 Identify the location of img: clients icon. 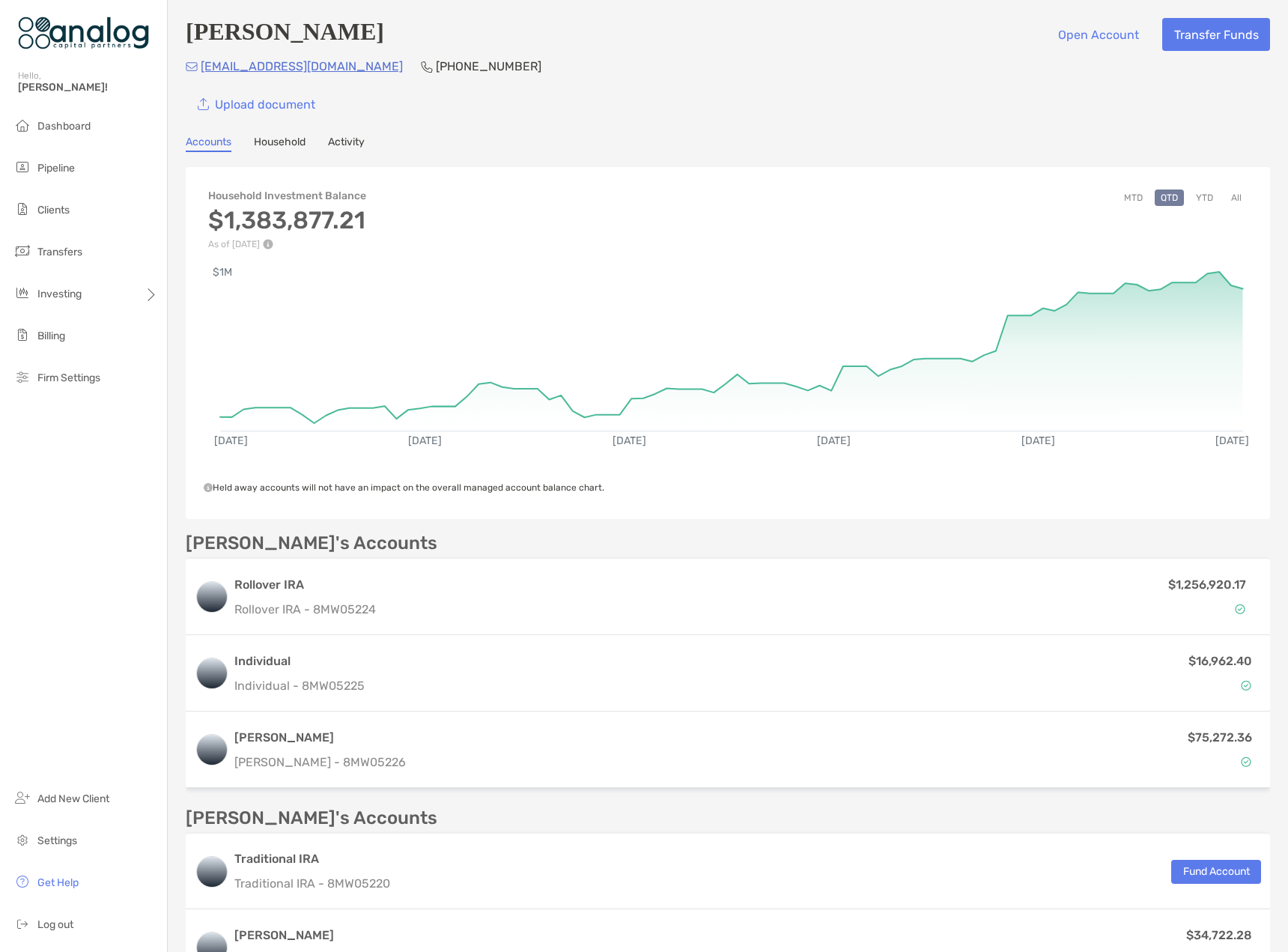
(23, 209).